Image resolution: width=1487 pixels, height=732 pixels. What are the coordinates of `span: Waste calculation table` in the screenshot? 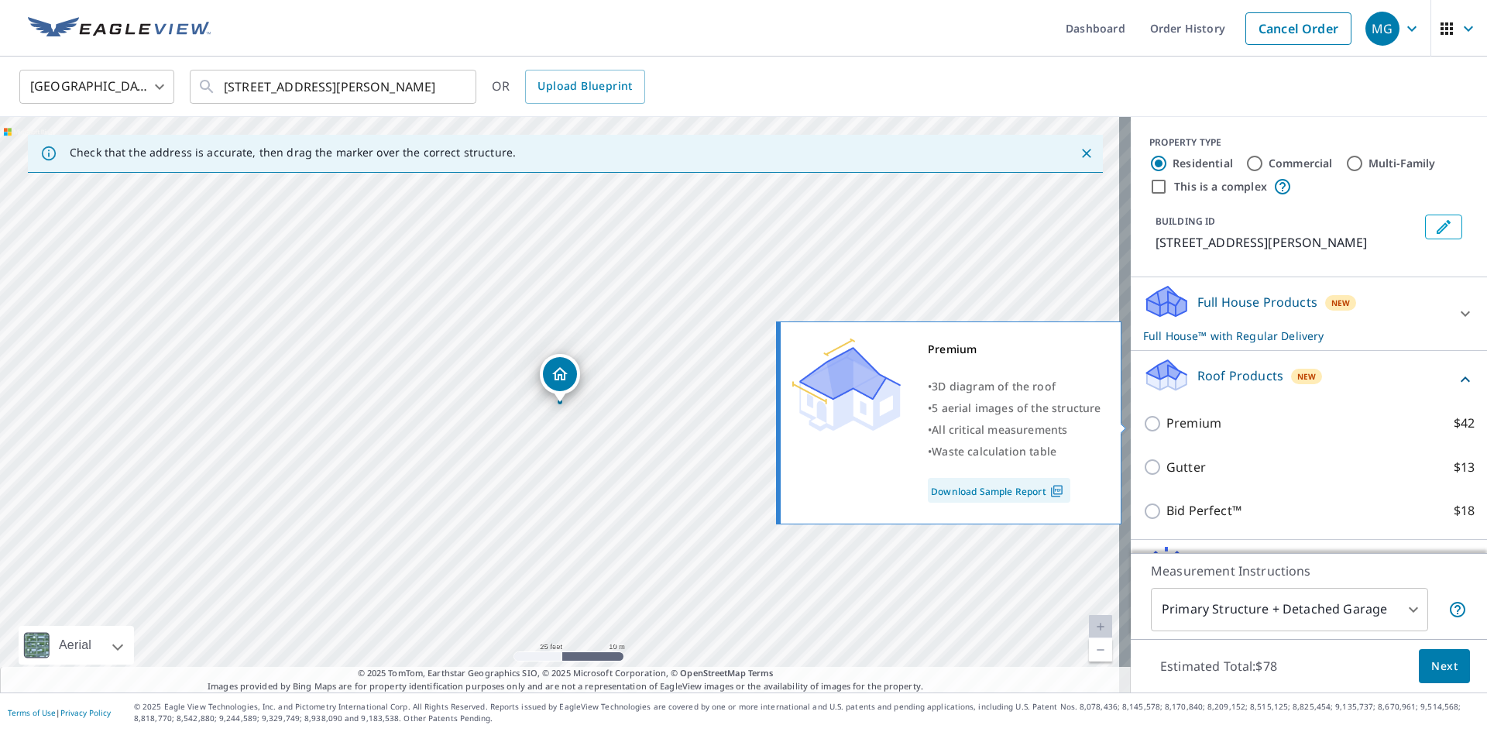 It's located at (993, 451).